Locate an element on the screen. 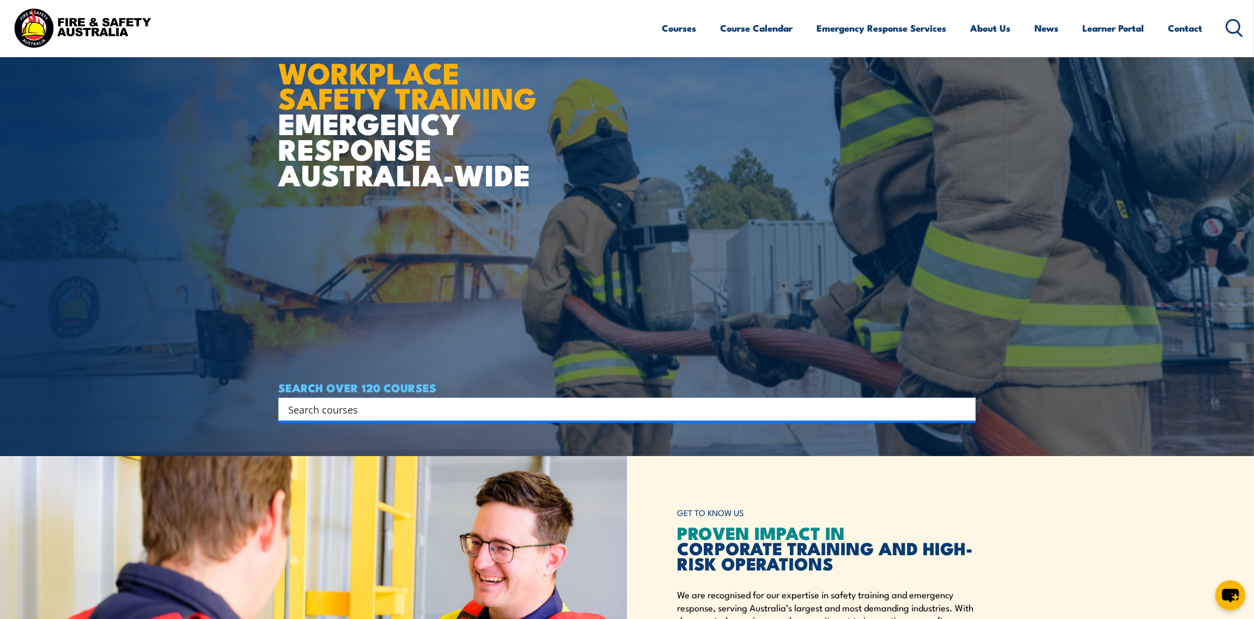 This screenshot has width=1254, height=619. span: PROVEN IMPACT IN is located at coordinates (761, 532).